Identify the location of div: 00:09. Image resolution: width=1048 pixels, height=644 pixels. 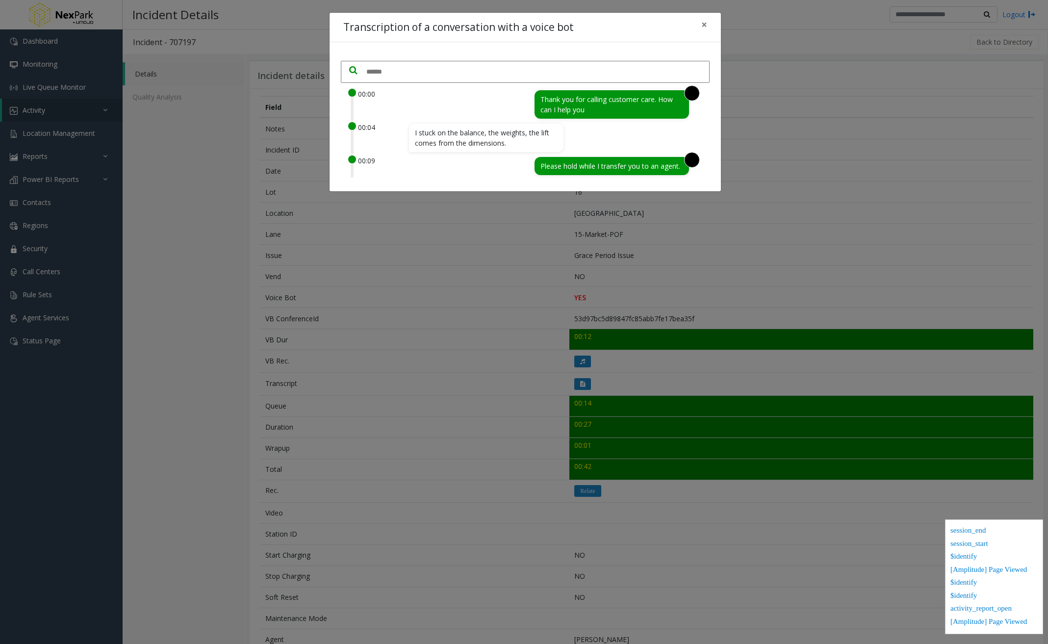
(366, 160).